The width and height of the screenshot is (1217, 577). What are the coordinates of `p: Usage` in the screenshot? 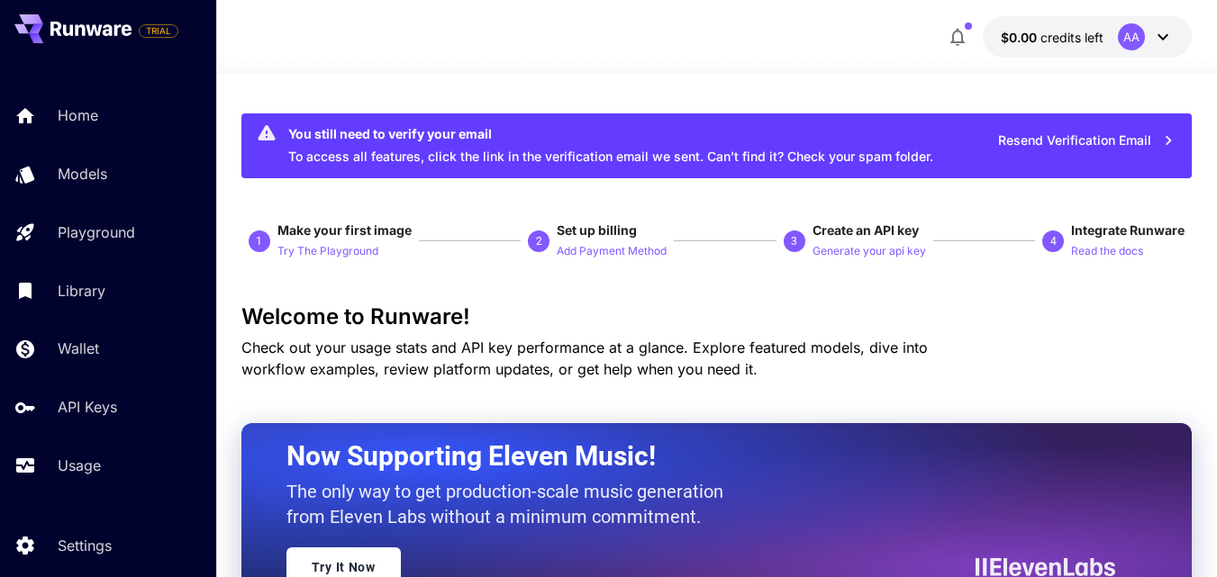 It's located at (79, 466).